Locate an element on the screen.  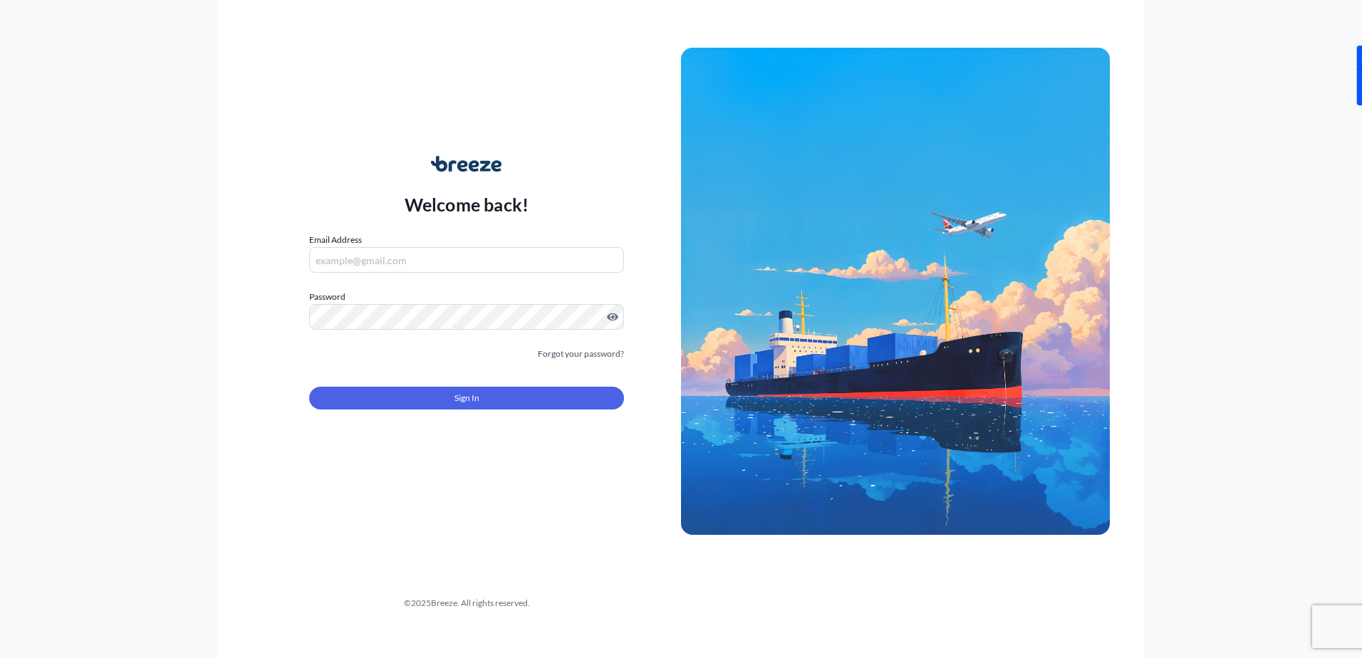
div: © 2025 Breeze. All rights reserved. is located at coordinates (467, 603).